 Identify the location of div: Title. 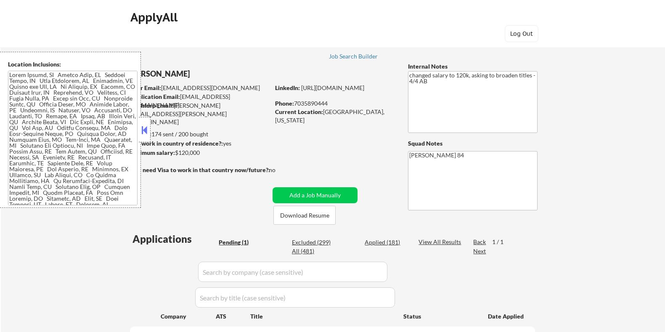
(323, 316).